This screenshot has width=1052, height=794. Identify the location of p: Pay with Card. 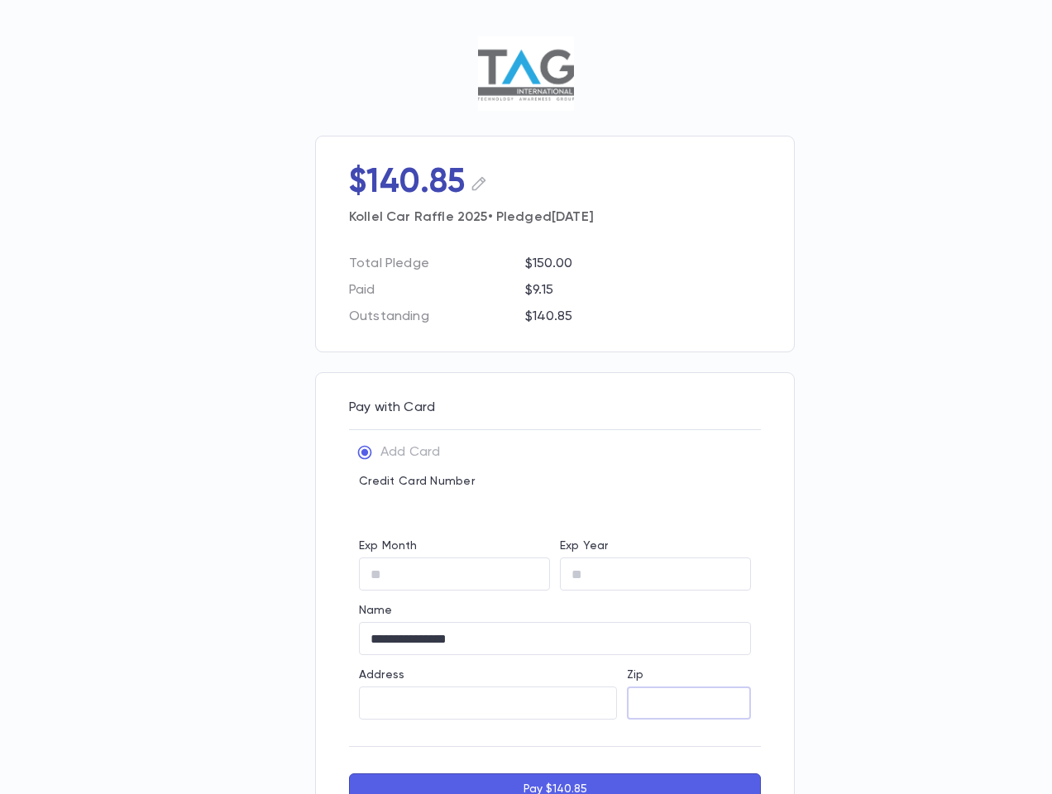
(555, 408).